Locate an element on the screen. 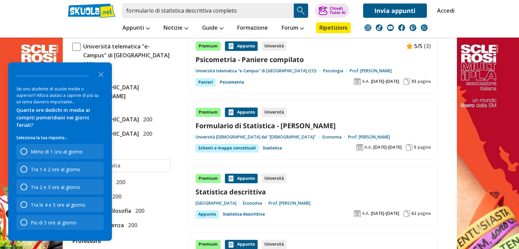 The width and height of the screenshot is (519, 249). div: Chiedi Tutor AI is located at coordinates (337, 11).